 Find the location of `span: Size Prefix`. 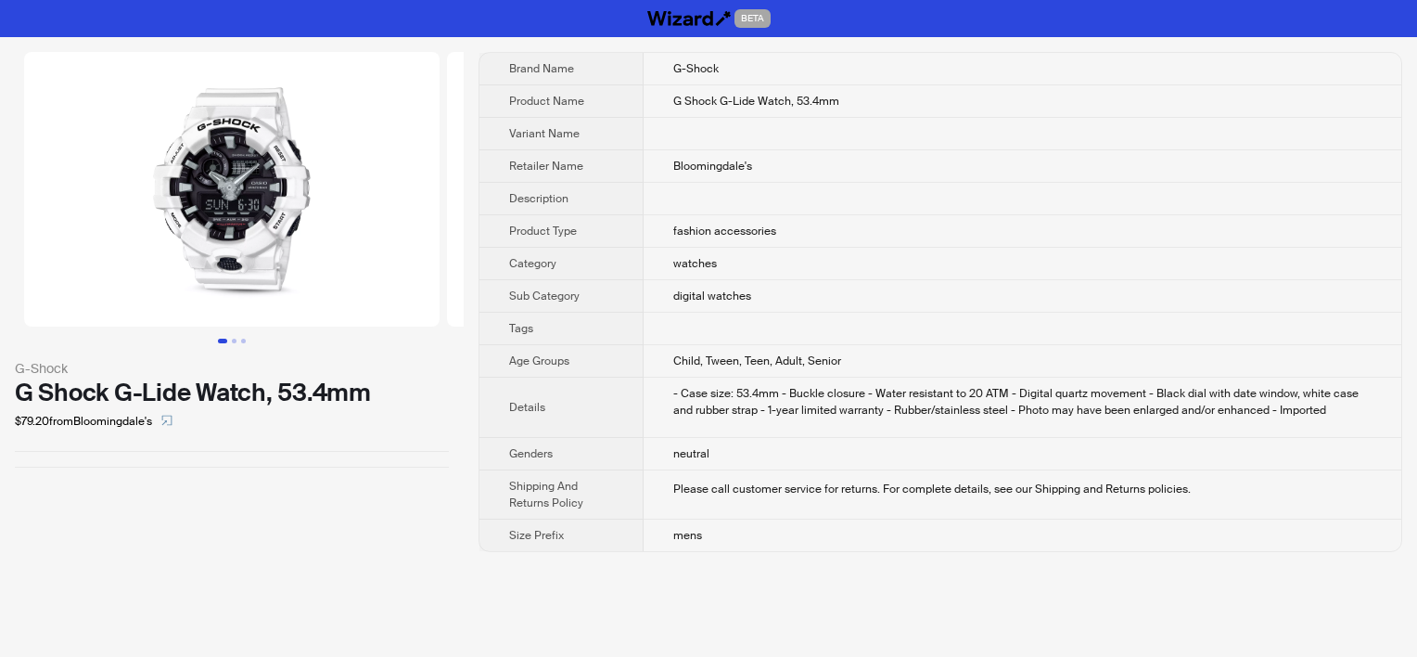

span: Size Prefix is located at coordinates (536, 535).